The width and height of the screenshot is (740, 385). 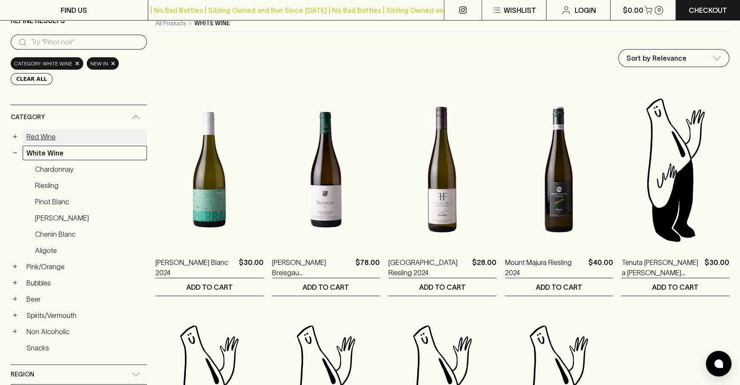 What do you see at coordinates (32, 79) in the screenshot?
I see `button: Clear All` at bounding box center [32, 79].